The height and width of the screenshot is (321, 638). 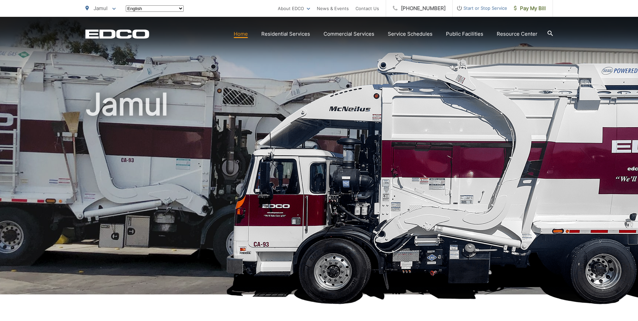 What do you see at coordinates (465, 34) in the screenshot?
I see `a: Public Facilities` at bounding box center [465, 34].